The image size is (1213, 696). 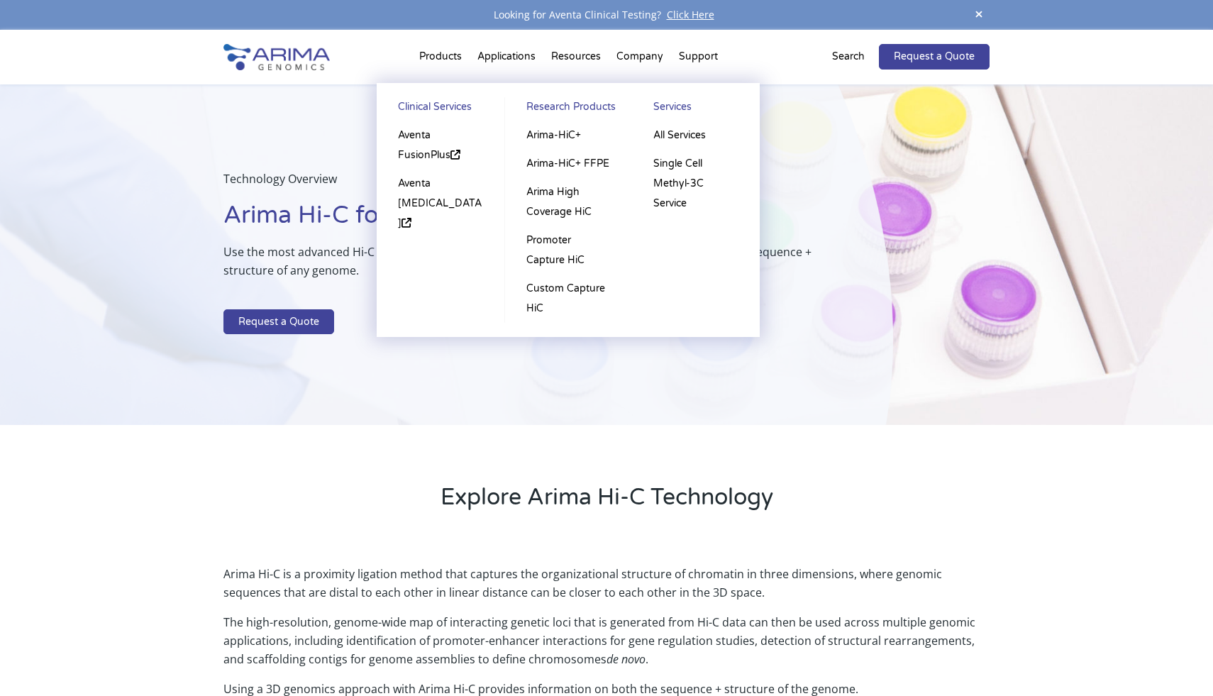 I want to click on a: Arima-HiC+, so click(x=568, y=136).